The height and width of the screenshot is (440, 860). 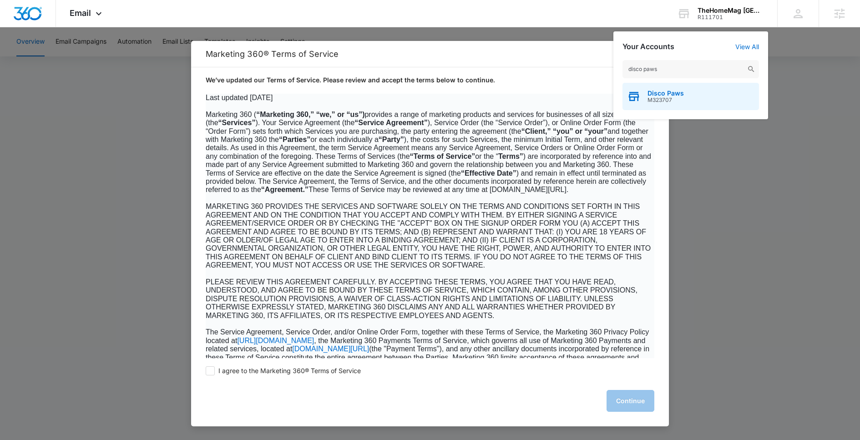 I want to click on span: Marketing 360 ( provides a range of marketing products and services for businesses of all sizes (..., so click(x=428, y=152).